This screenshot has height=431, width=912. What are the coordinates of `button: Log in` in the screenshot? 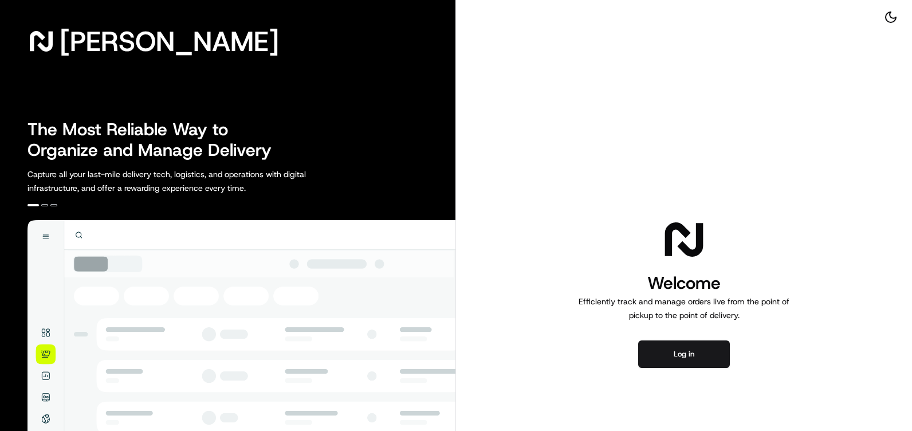 It's located at (684, 354).